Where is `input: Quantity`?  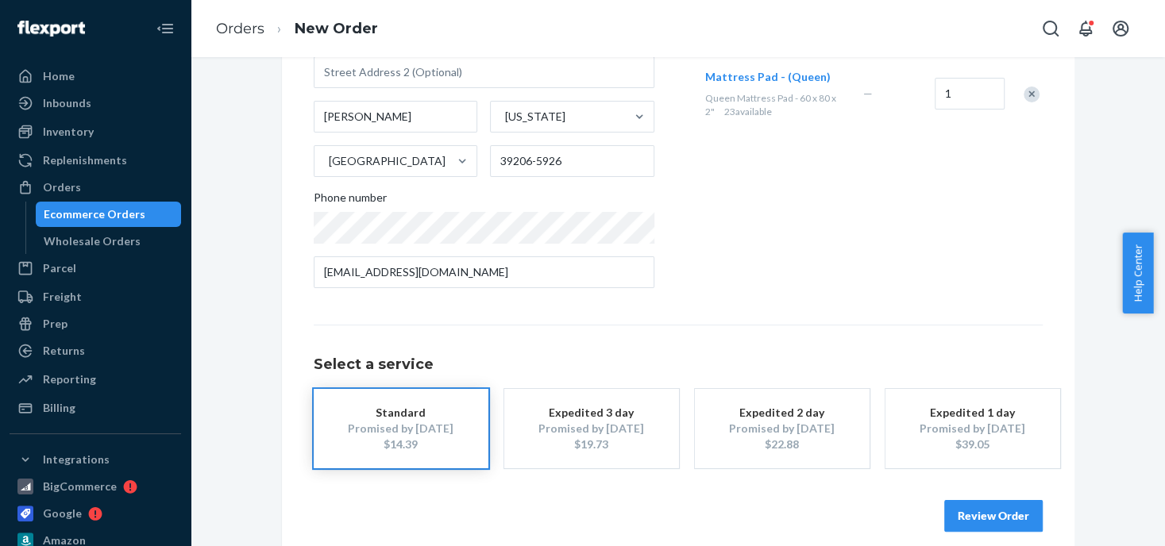 input: Quantity is located at coordinates (970, 94).